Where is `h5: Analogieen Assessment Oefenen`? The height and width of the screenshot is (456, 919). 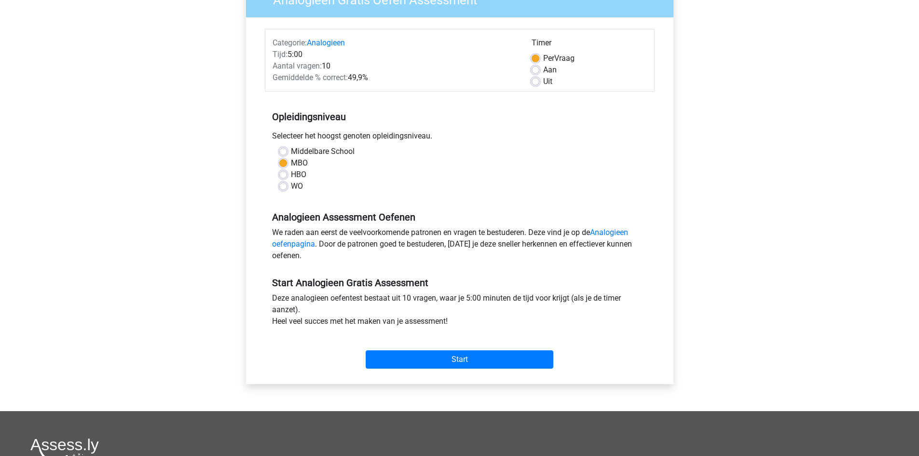
h5: Analogieen Assessment Oefenen is located at coordinates (460, 217).